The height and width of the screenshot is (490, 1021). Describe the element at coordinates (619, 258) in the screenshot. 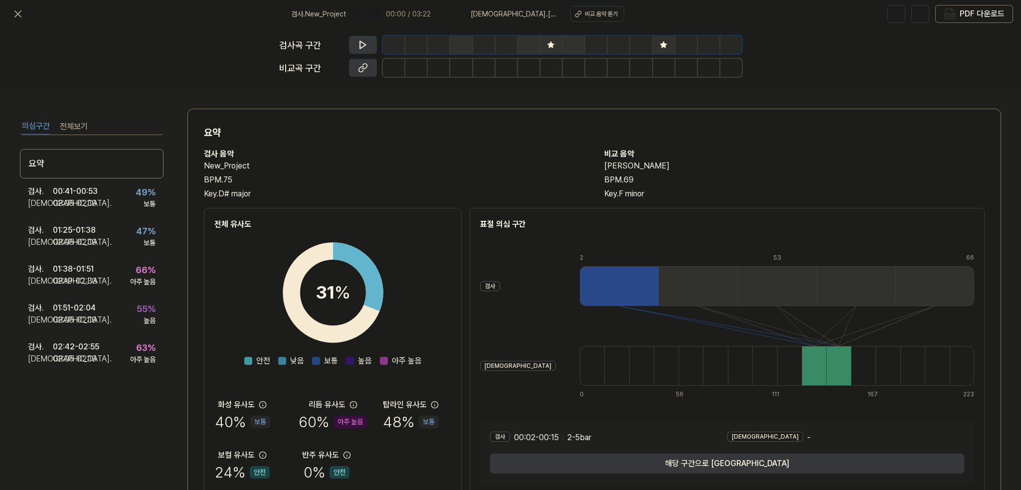

I see `div: 2` at that location.